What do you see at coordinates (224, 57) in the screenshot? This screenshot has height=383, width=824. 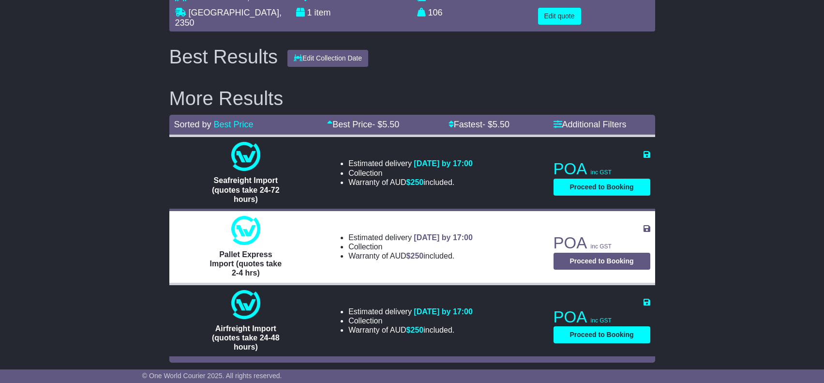 I see `div: Best Results` at bounding box center [224, 57].